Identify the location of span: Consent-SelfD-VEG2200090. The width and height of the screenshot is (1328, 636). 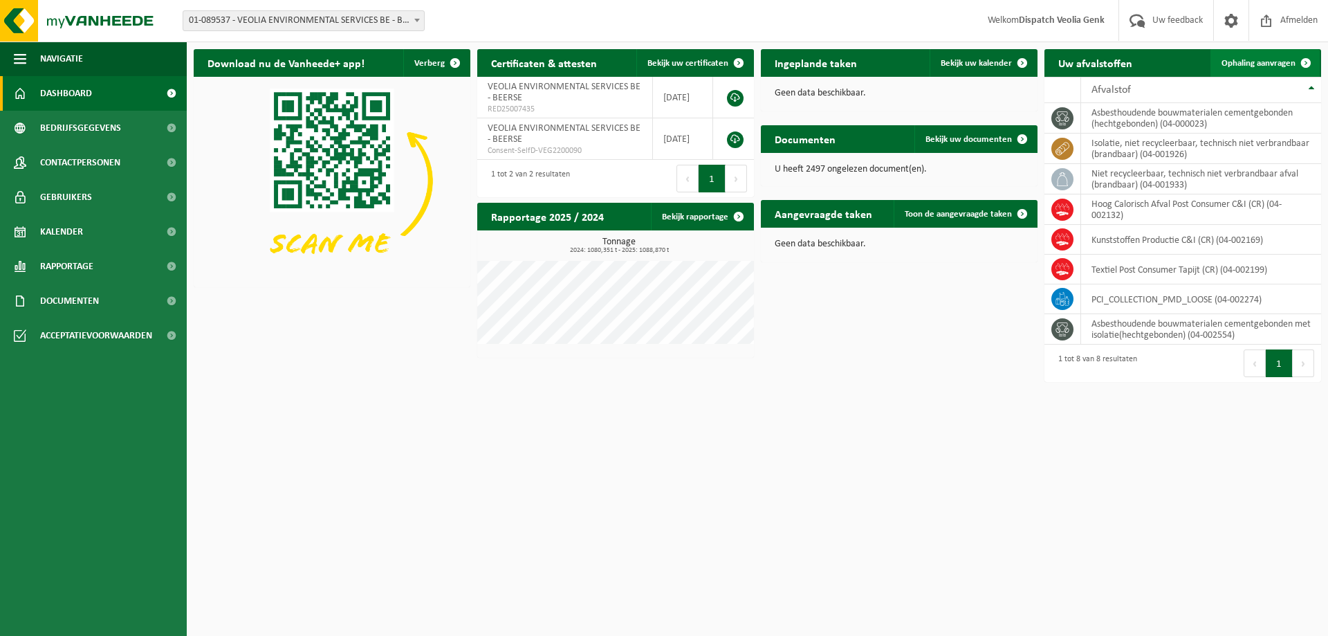
(564, 151).